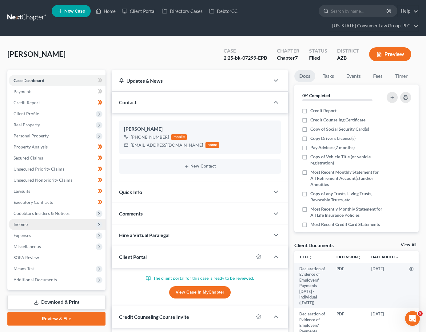  Describe the element at coordinates (57, 147) in the screenshot. I see `a: Property Analysis` at that location.